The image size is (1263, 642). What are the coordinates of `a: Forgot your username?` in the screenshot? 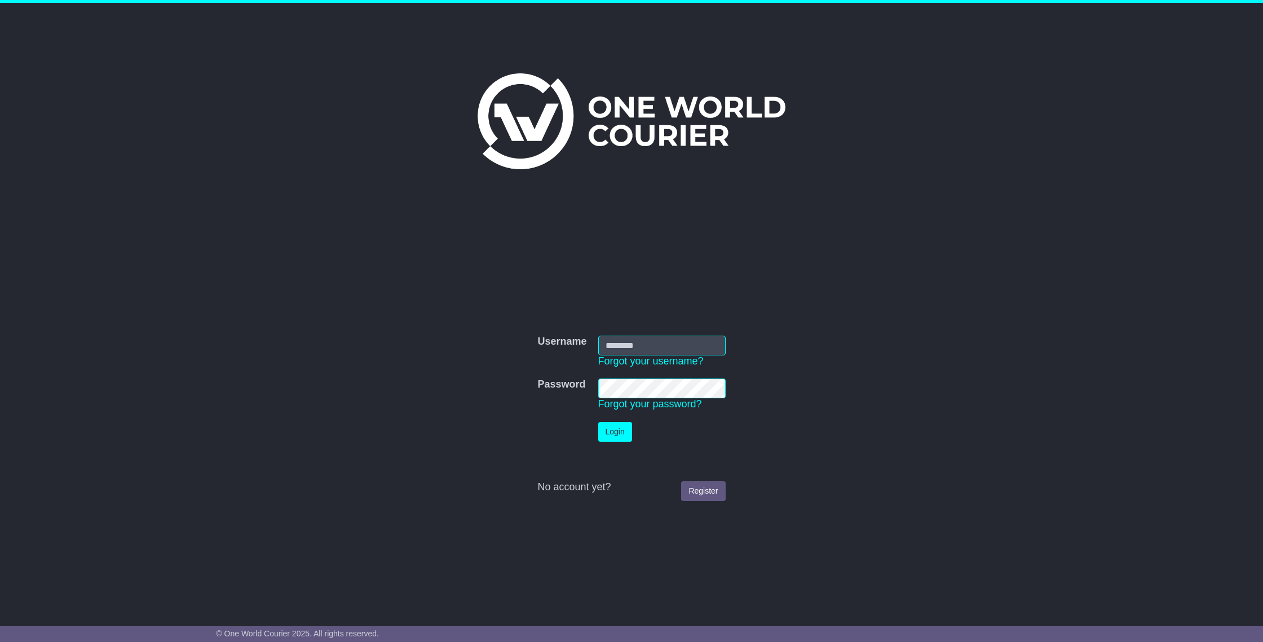 It's located at (651, 361).